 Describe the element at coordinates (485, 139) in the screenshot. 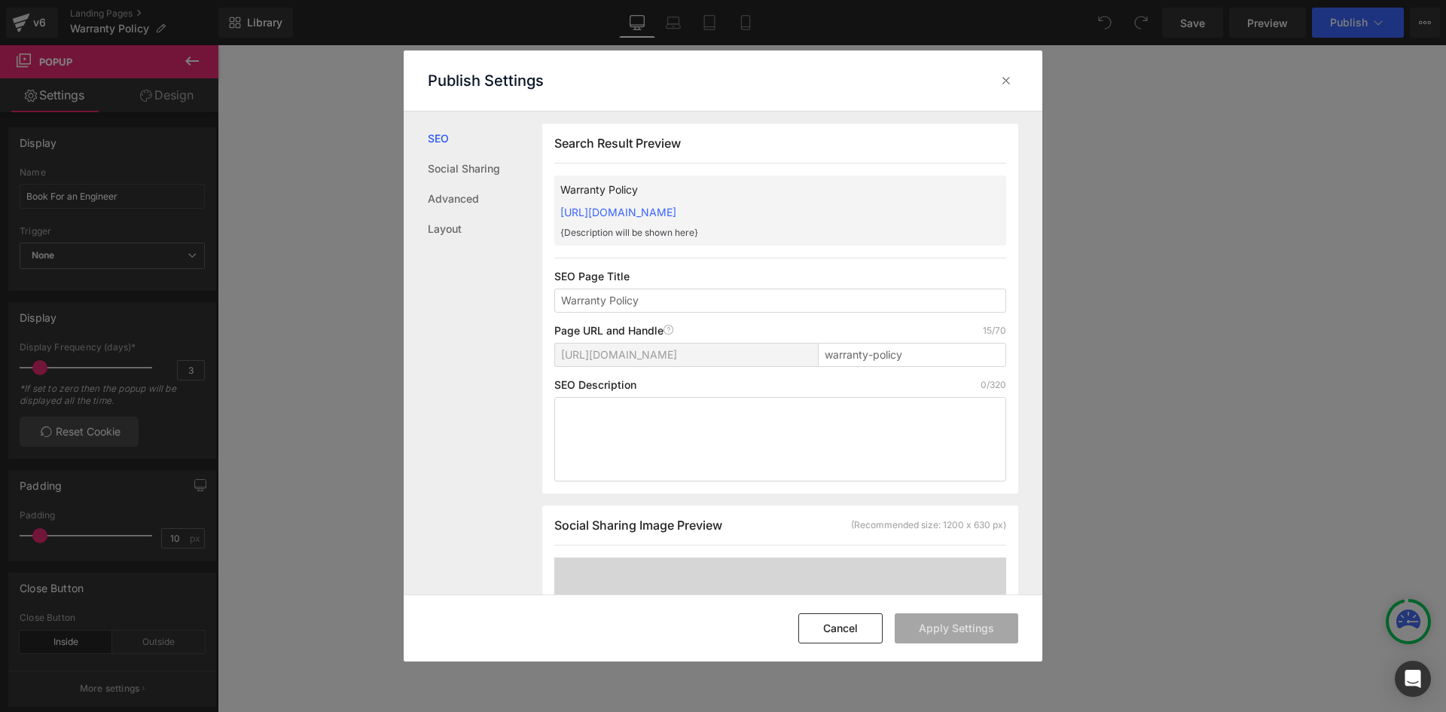

I see `a: SEO` at that location.